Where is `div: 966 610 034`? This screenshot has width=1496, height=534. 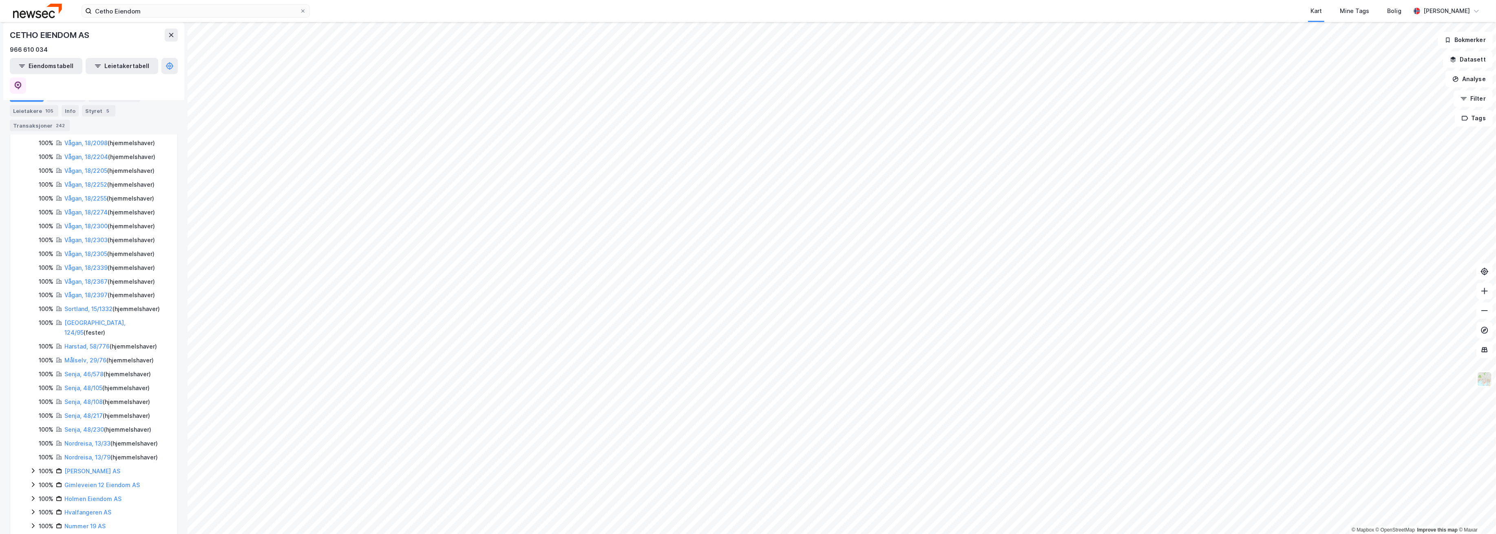
div: 966 610 034 is located at coordinates (29, 50).